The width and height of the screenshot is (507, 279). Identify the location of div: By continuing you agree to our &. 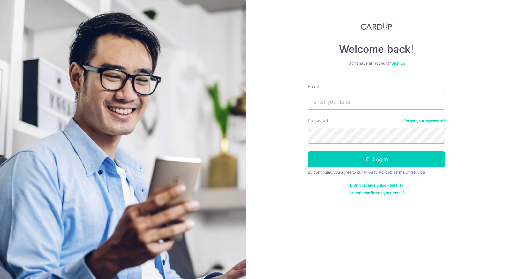
(377, 172).